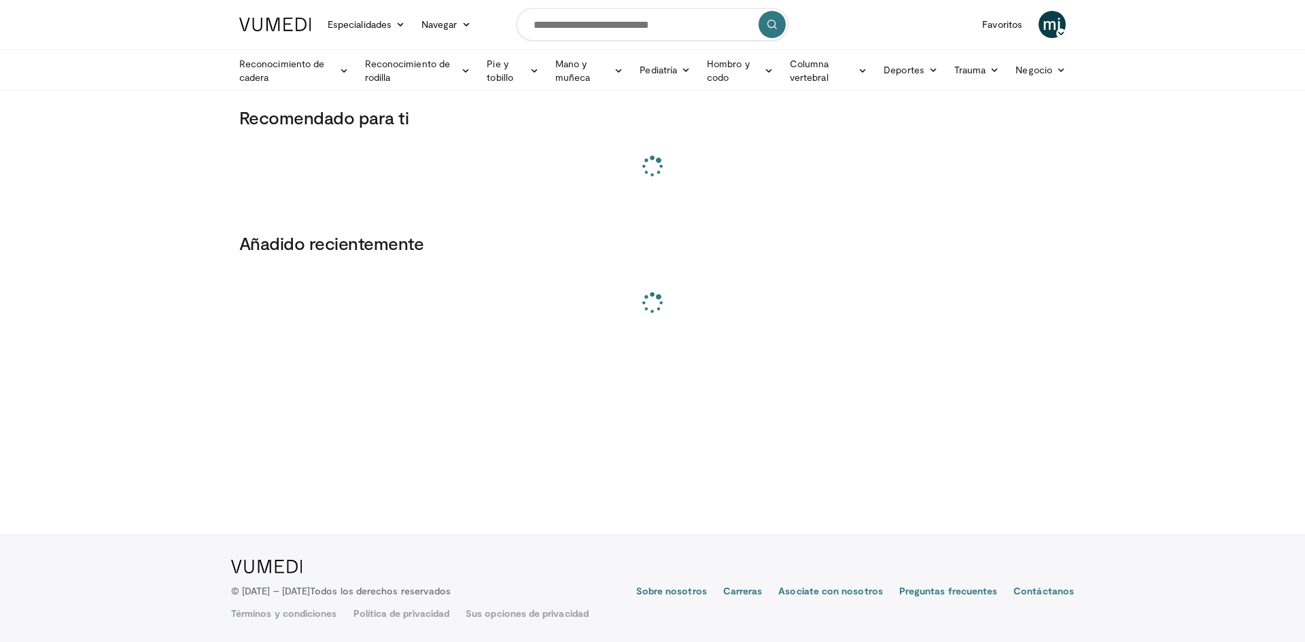  Describe the element at coordinates (380, 591) in the screenshot. I see `font: Todos los derechos reservados` at that location.